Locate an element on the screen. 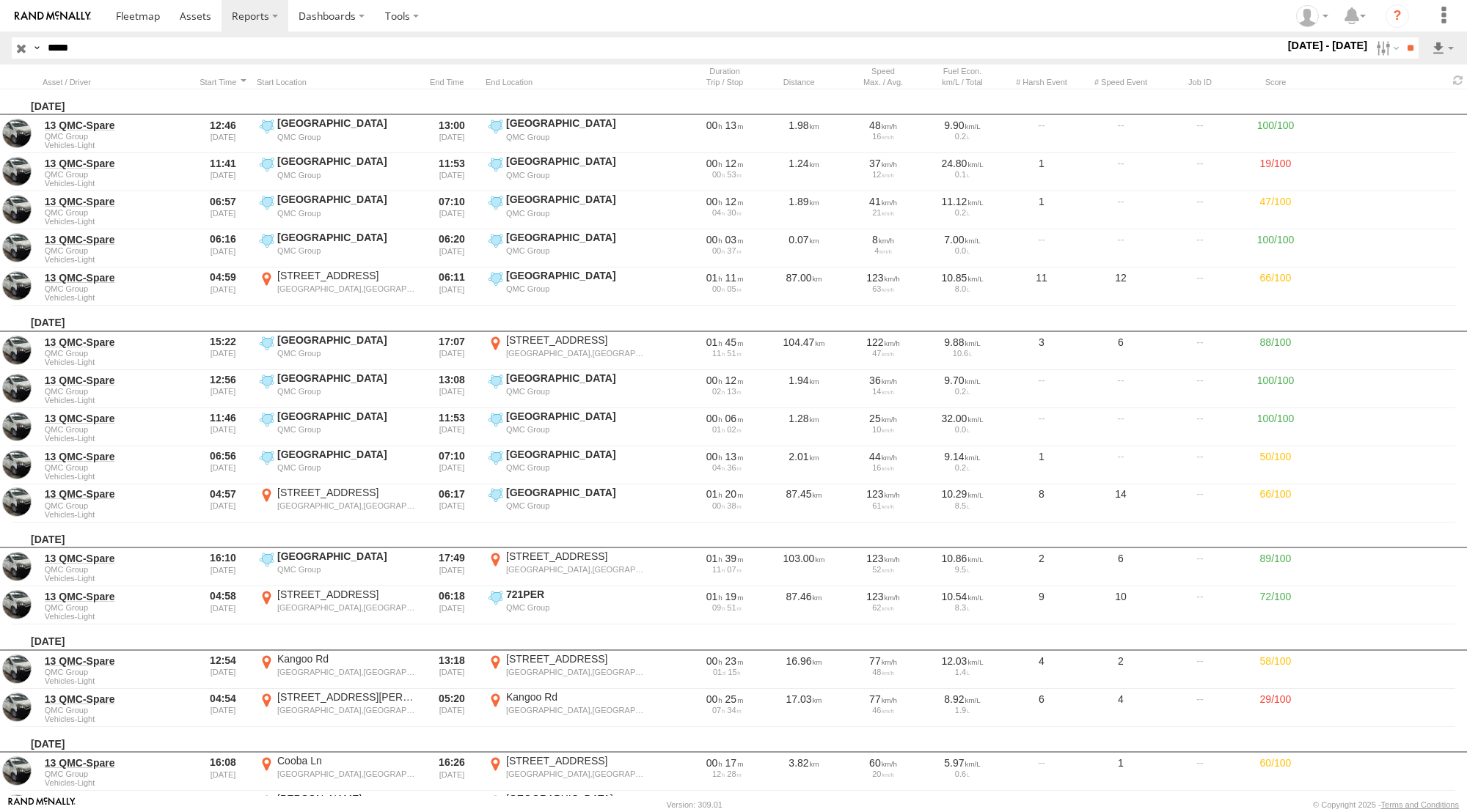 The image size is (1467, 812). div: 2.01 is located at coordinates (804, 466).